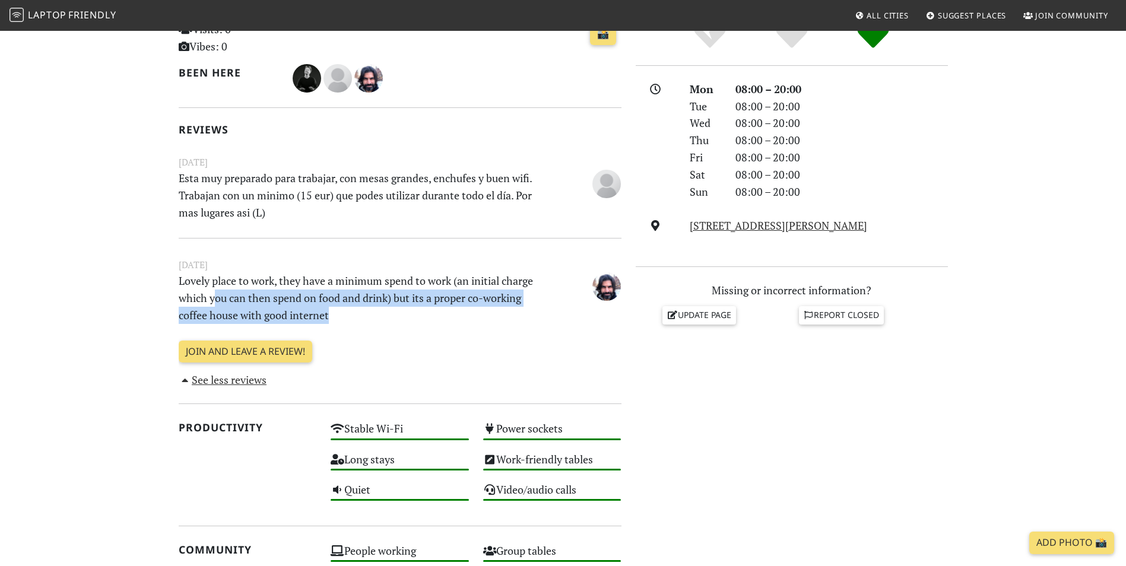  Describe the element at coordinates (705, 192) in the screenshot. I see `div: Sun` at that location.